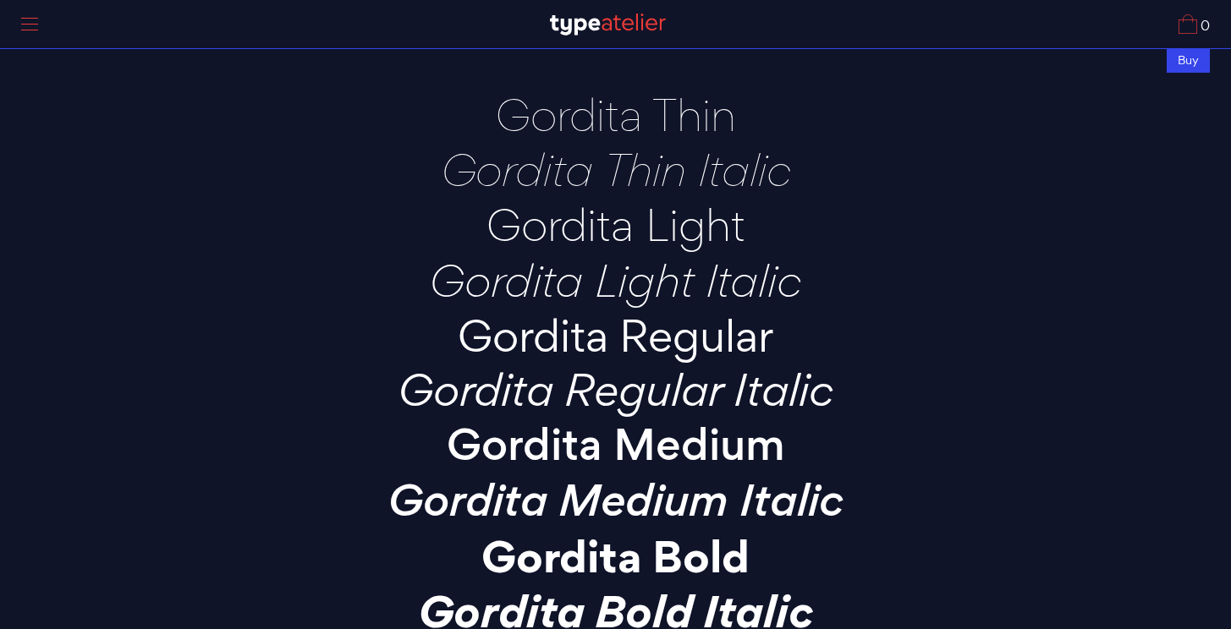 The width and height of the screenshot is (1231, 629). Describe the element at coordinates (616, 500) in the screenshot. I see `p: Gordita Medium Italic` at that location.